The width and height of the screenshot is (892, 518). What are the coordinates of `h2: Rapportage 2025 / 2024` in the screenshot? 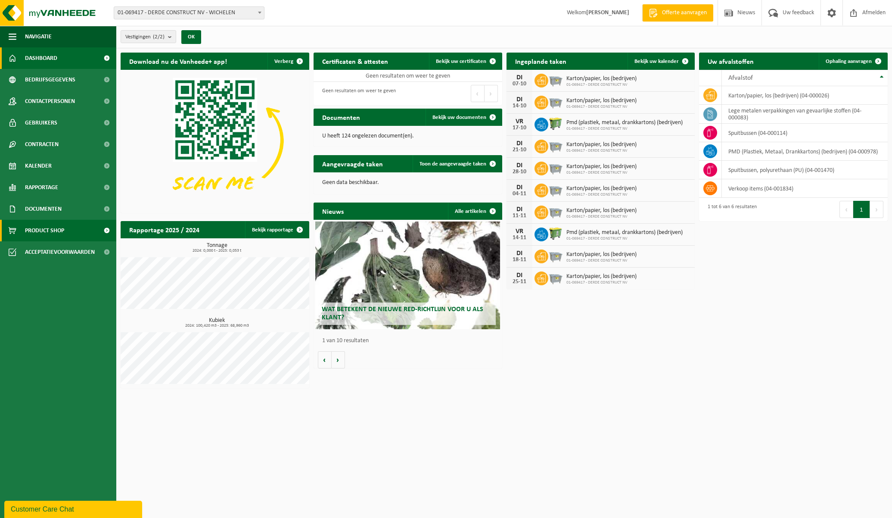 It's located at (164, 229).